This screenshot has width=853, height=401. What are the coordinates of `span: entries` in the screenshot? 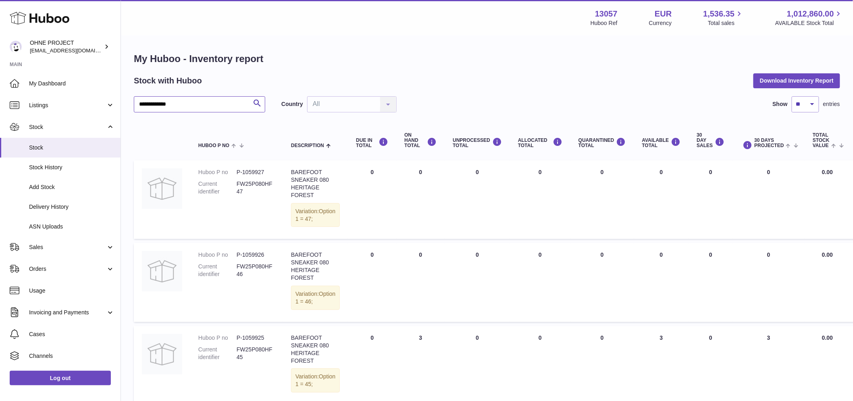 It's located at (832, 104).